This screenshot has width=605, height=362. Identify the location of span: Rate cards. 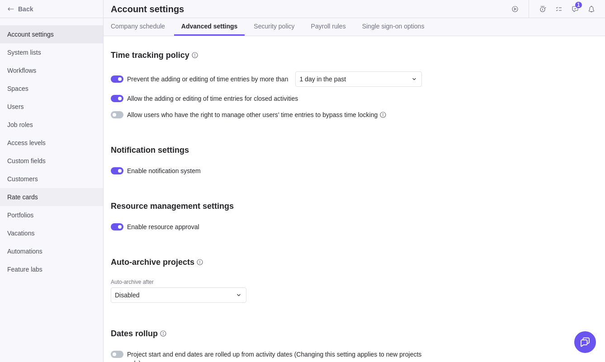
(52, 197).